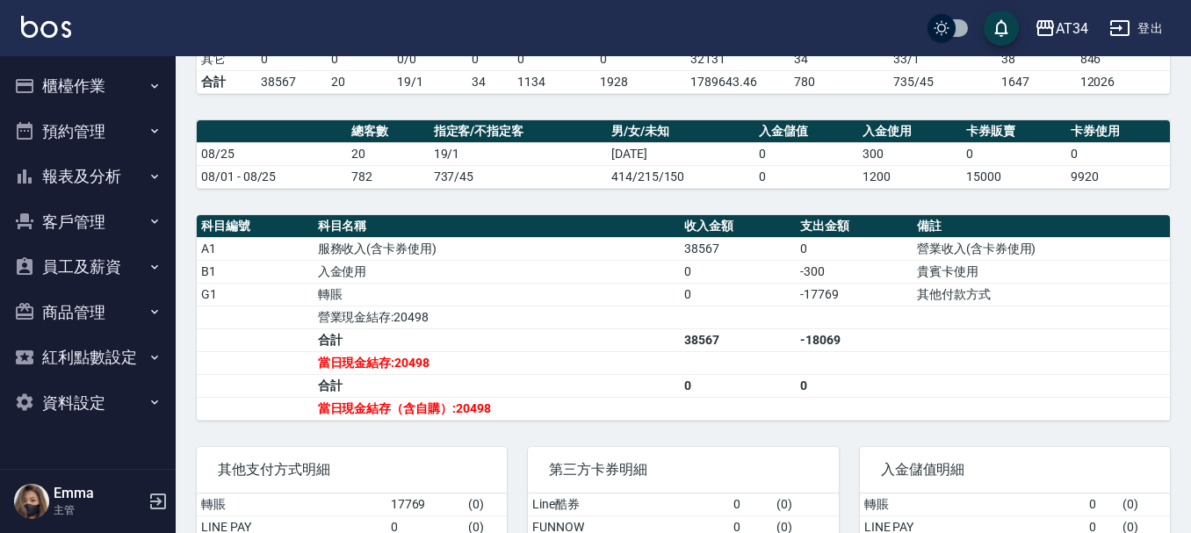 The width and height of the screenshot is (1191, 533). What do you see at coordinates (46, 26) in the screenshot?
I see `img: Logo` at bounding box center [46, 26].